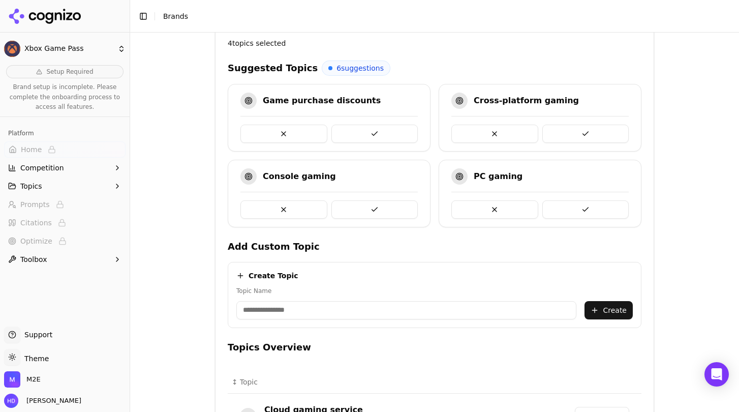  Describe the element at coordinates (257, 43) in the screenshot. I see `span: 4 topics selected` at that location.